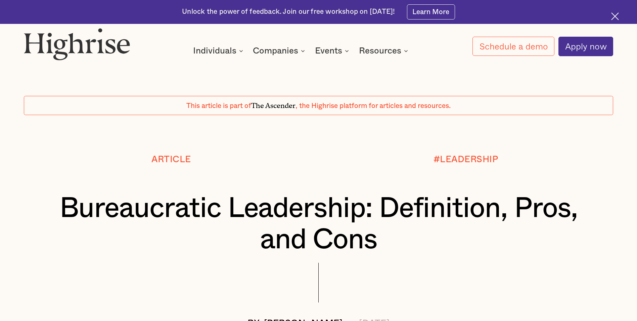  What do you see at coordinates (373, 105) in the screenshot?
I see `span: , the Highrise platform for articles and resources.` at bounding box center [373, 105].